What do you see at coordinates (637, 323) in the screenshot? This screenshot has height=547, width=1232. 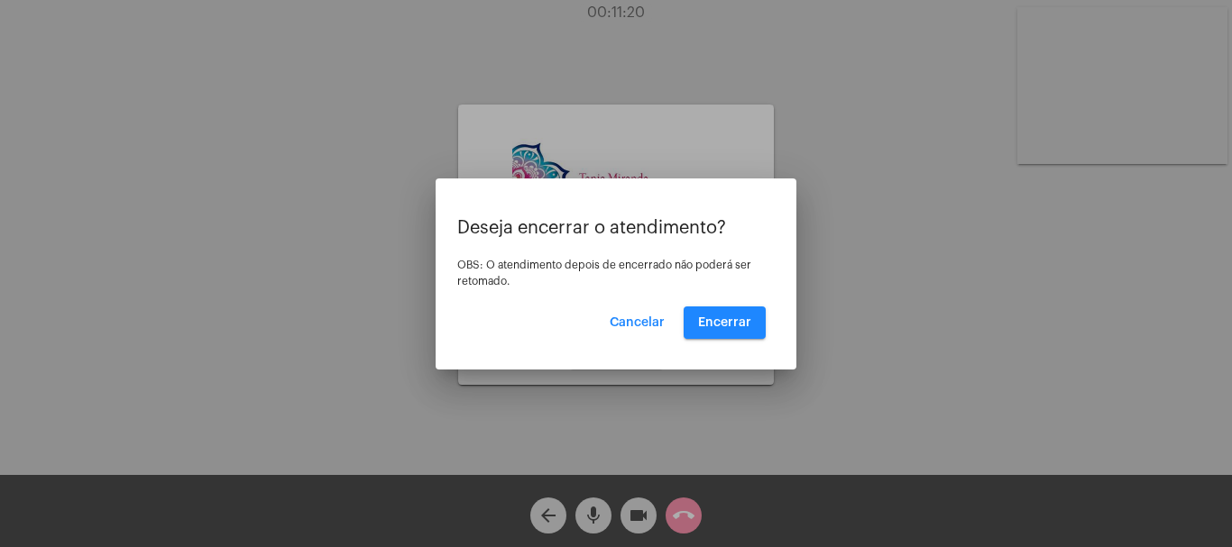 I see `span: Cancelar` at bounding box center [637, 323].